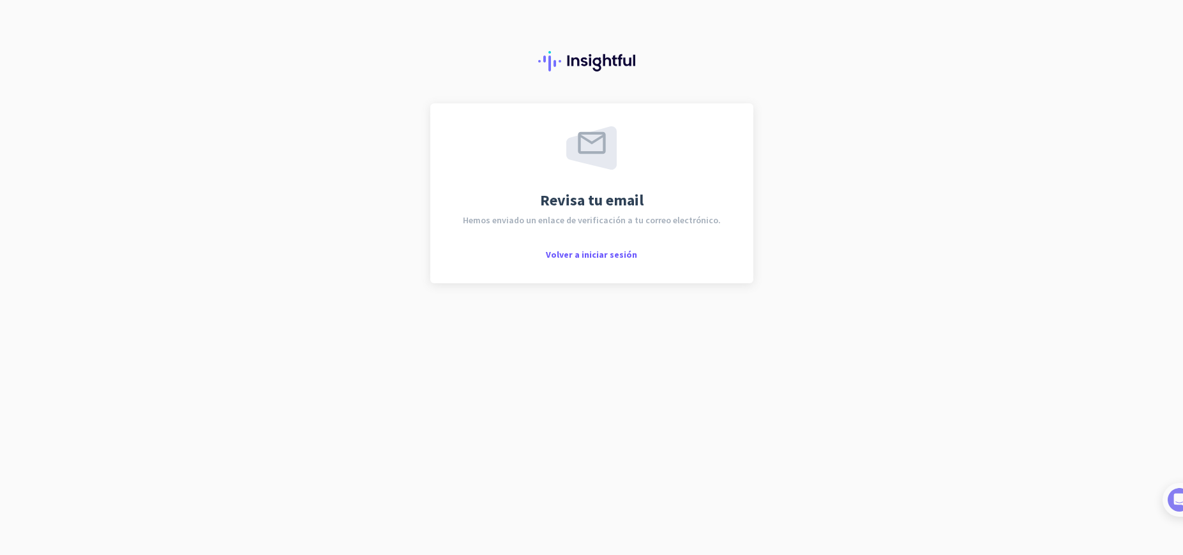 Image resolution: width=1183 pixels, height=555 pixels. I want to click on span: Hemos enviado un enlace de verificación a tu correo electrónico., so click(592, 220).